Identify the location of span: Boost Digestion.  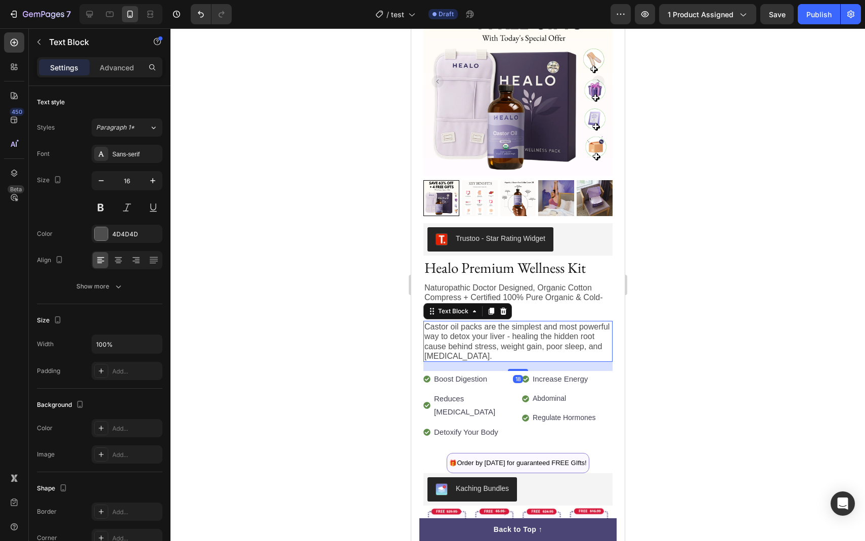
(49, 350).